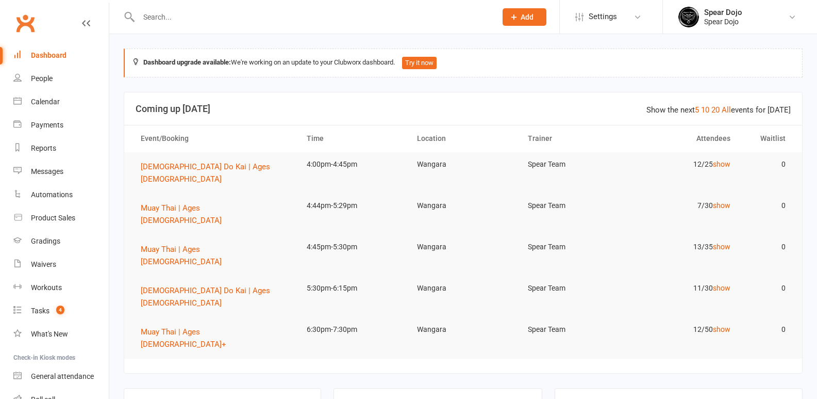 The height and width of the screenshot is (399, 817). Describe the element at coordinates (603, 17) in the screenshot. I see `span: Settings` at that location.